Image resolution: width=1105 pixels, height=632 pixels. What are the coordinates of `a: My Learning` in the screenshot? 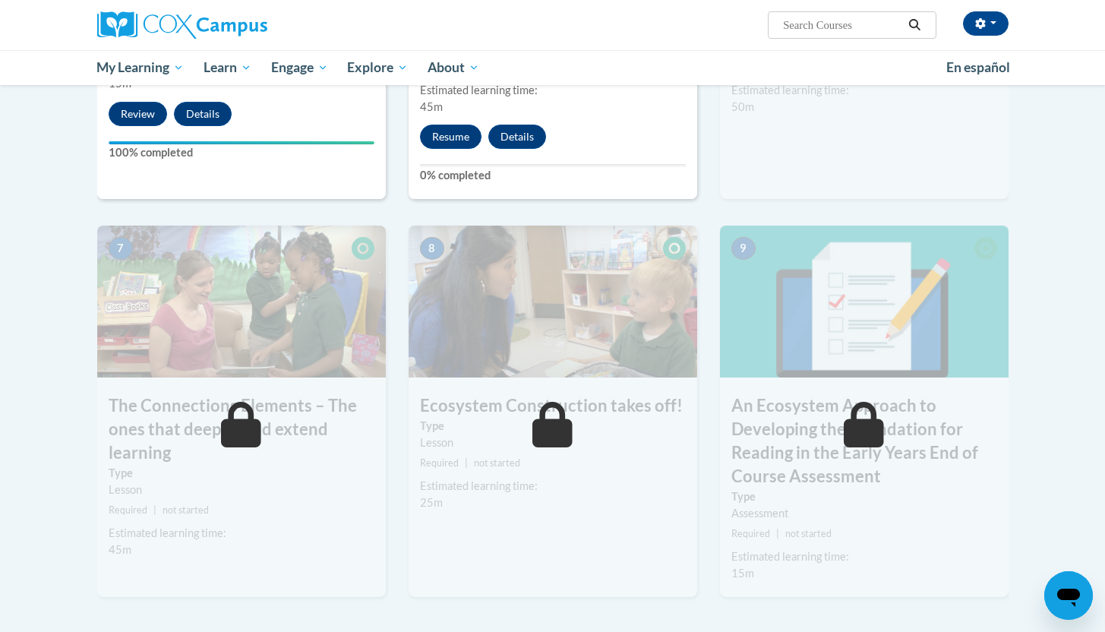 It's located at (141, 68).